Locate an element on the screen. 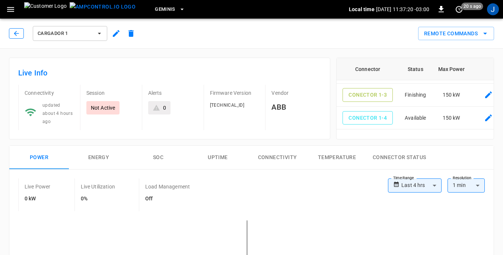  img: ampcontrol.io logo is located at coordinates (102, 7).